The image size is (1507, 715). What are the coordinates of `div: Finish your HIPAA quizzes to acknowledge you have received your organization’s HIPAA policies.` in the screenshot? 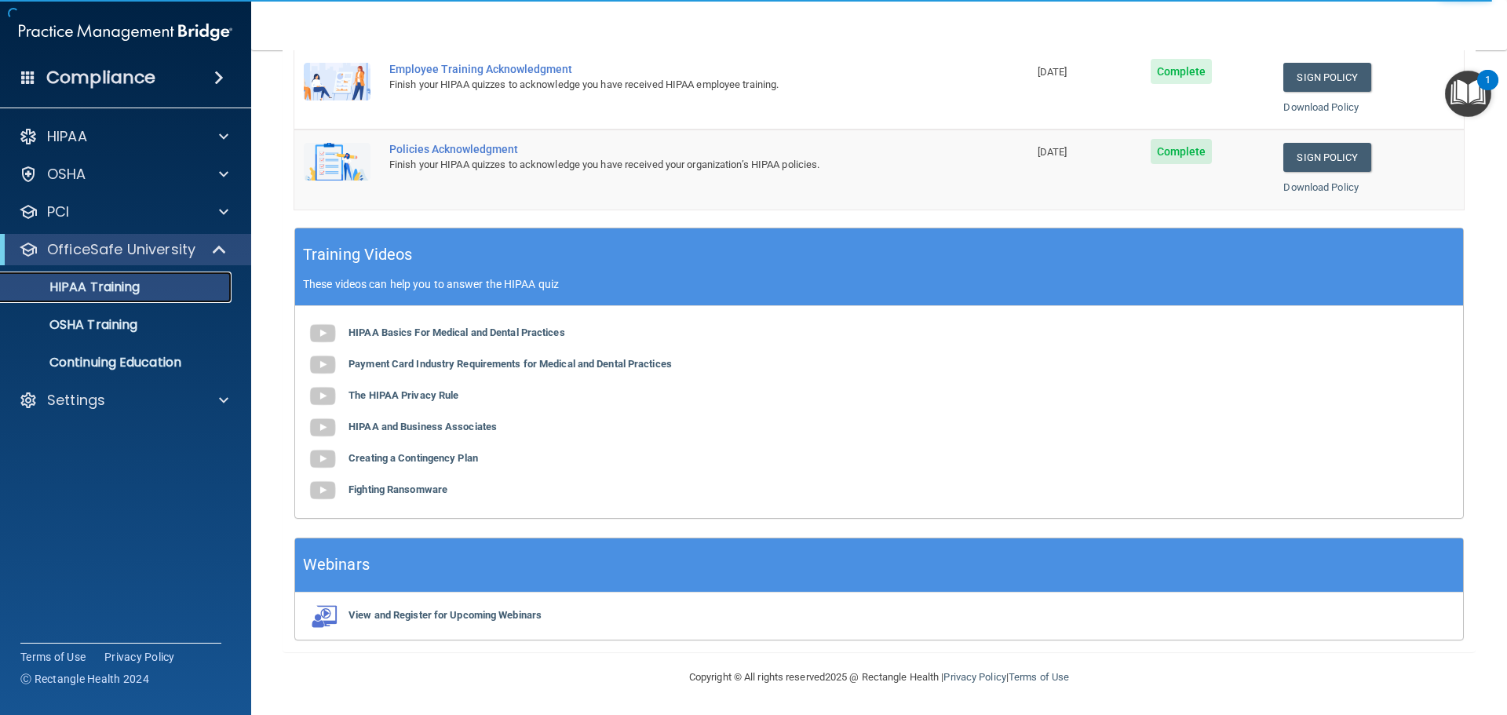 It's located at (670, 165).